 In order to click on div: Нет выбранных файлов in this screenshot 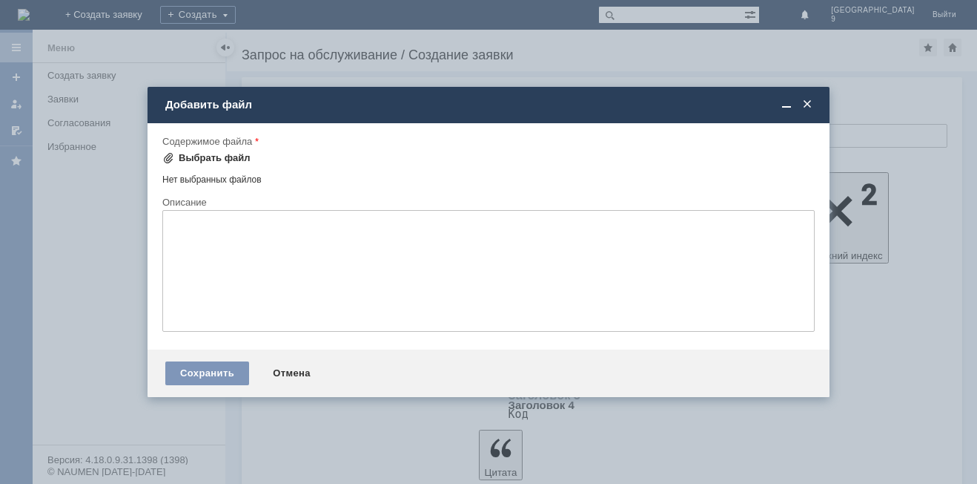, I will do `click(489, 176)`.